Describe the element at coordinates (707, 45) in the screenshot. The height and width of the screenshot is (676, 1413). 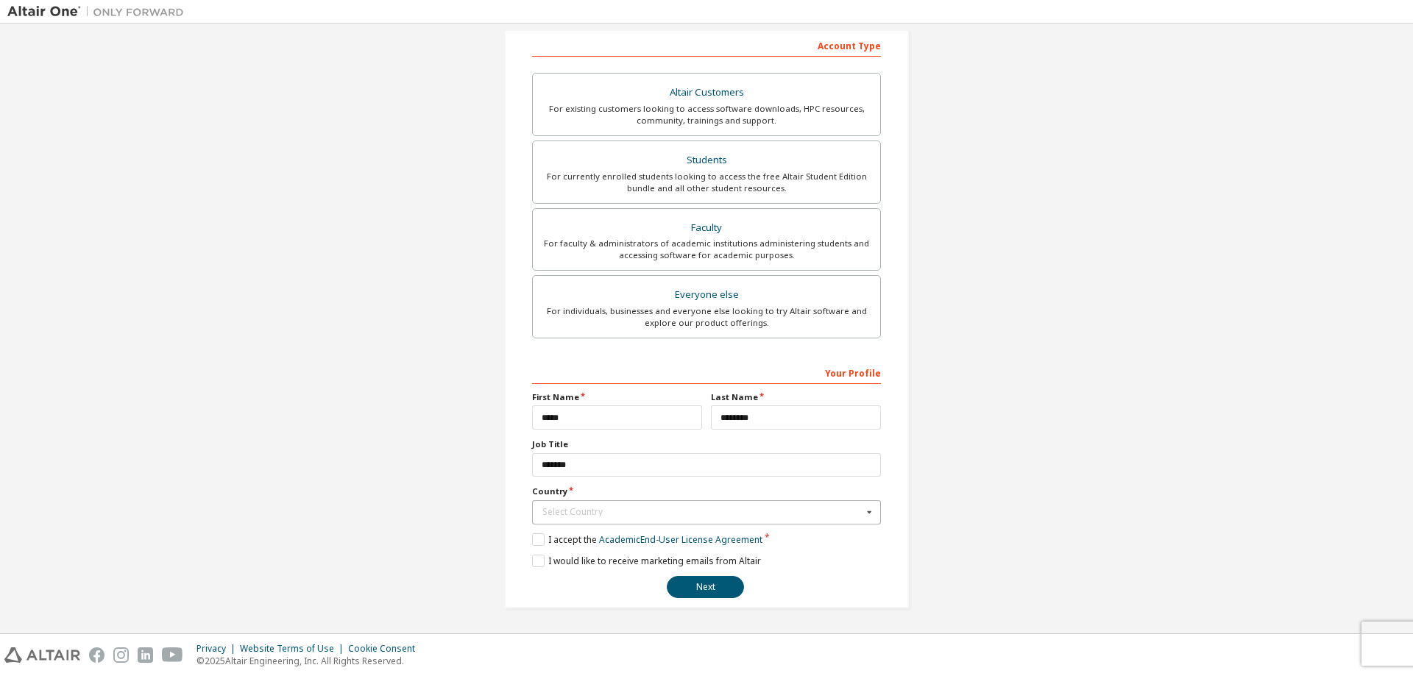
I see `div: Account Type` at that location.